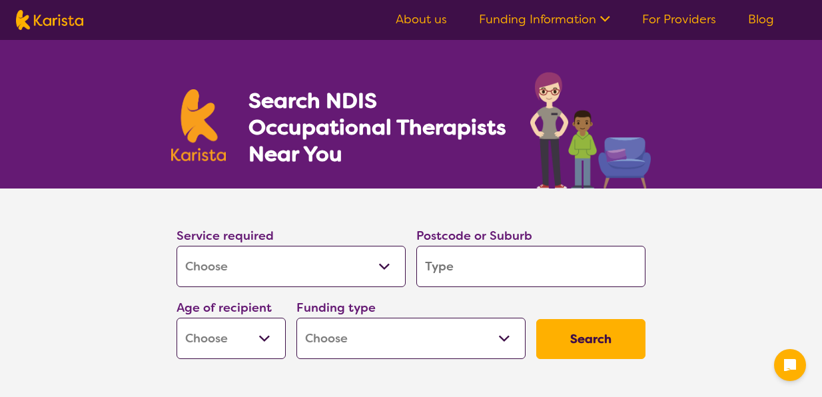  I want to click on input: Type, so click(531, 266).